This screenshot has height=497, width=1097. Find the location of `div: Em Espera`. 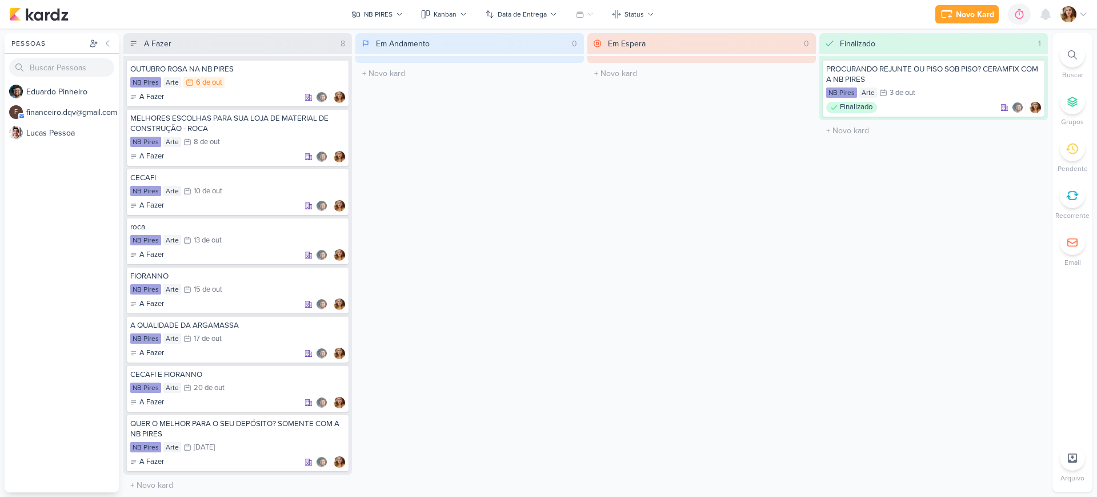

div: Em Espera is located at coordinates (627, 43).